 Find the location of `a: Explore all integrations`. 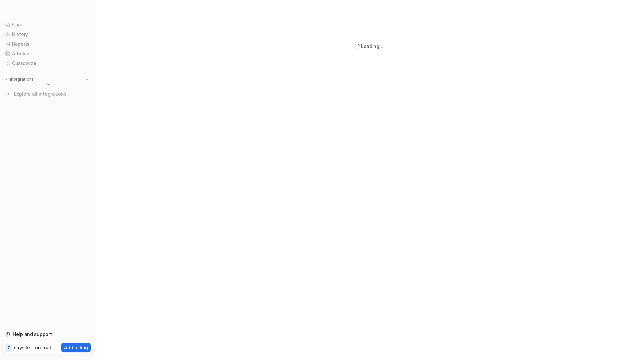

a: Explore all integrations is located at coordinates (48, 94).